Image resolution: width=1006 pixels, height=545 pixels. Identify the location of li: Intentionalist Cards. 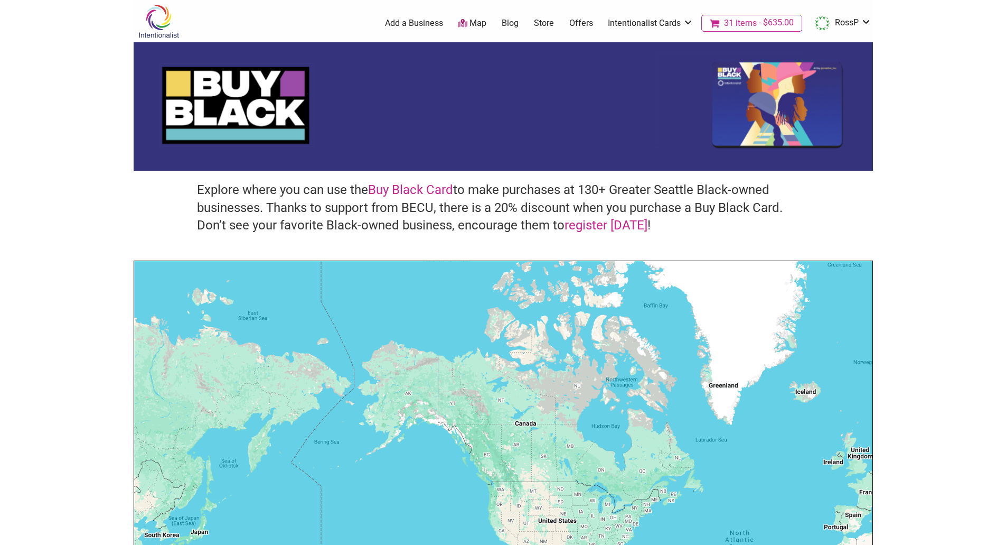
(651, 23).